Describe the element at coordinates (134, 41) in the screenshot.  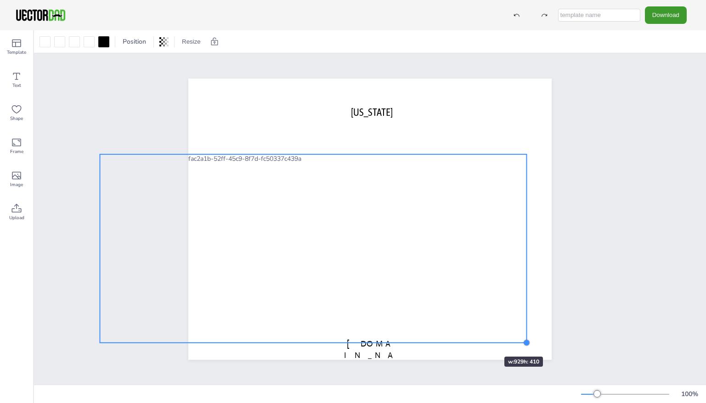
I see `span: Position` at that location.